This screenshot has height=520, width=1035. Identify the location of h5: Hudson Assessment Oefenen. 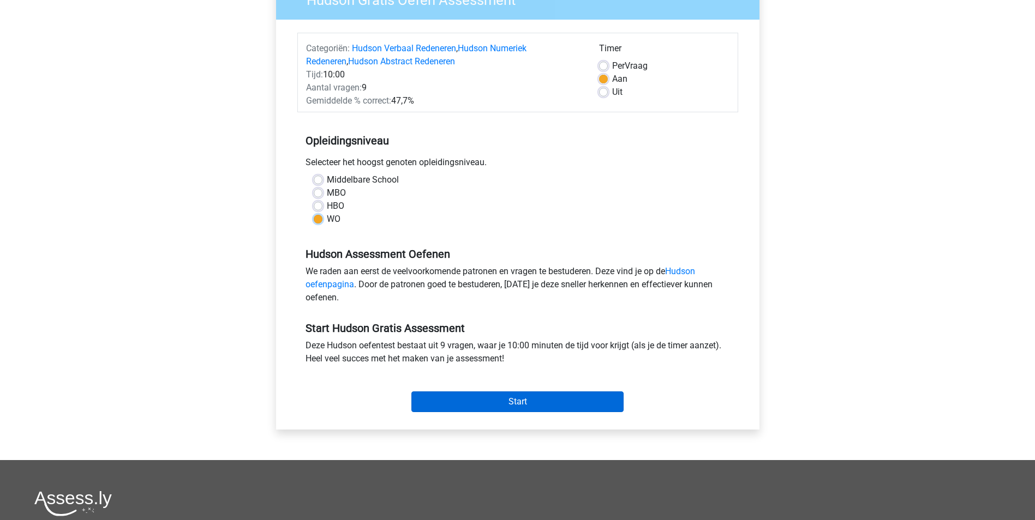
(518, 254).